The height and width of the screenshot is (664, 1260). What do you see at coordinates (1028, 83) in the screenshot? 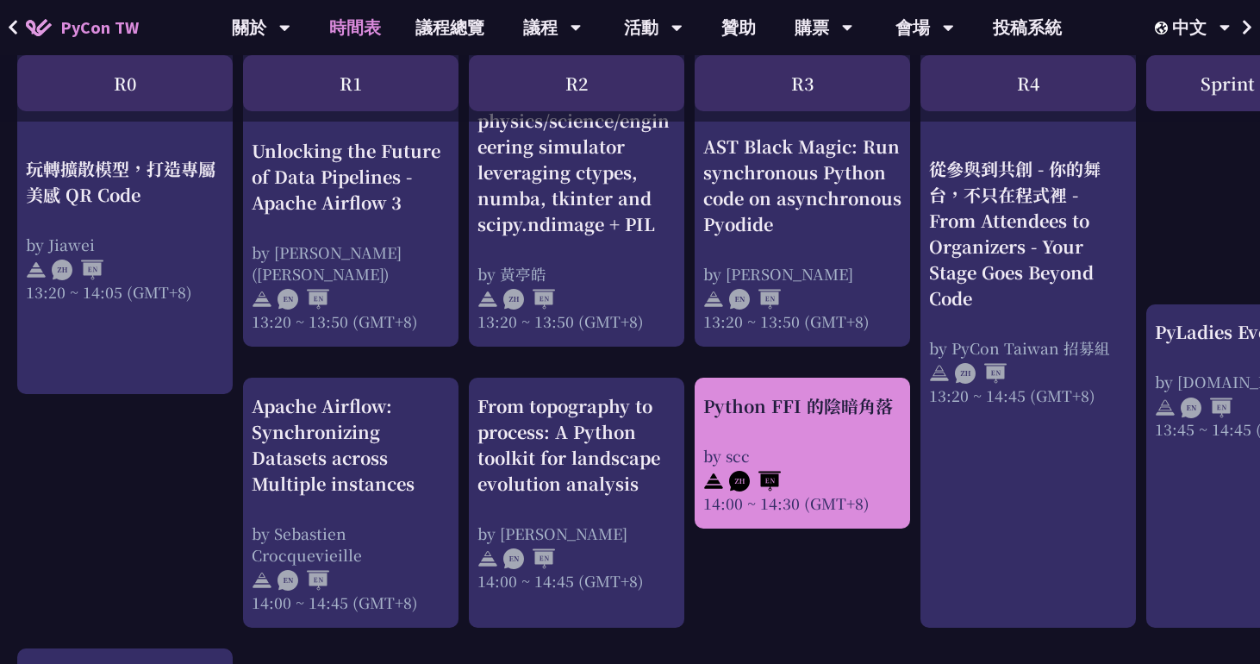
I see `div: R4` at bounding box center [1028, 83].